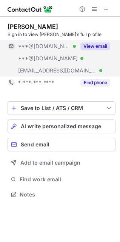  Describe the element at coordinates (30, 9) in the screenshot. I see `img: ContactOut v5.3.10` at that location.